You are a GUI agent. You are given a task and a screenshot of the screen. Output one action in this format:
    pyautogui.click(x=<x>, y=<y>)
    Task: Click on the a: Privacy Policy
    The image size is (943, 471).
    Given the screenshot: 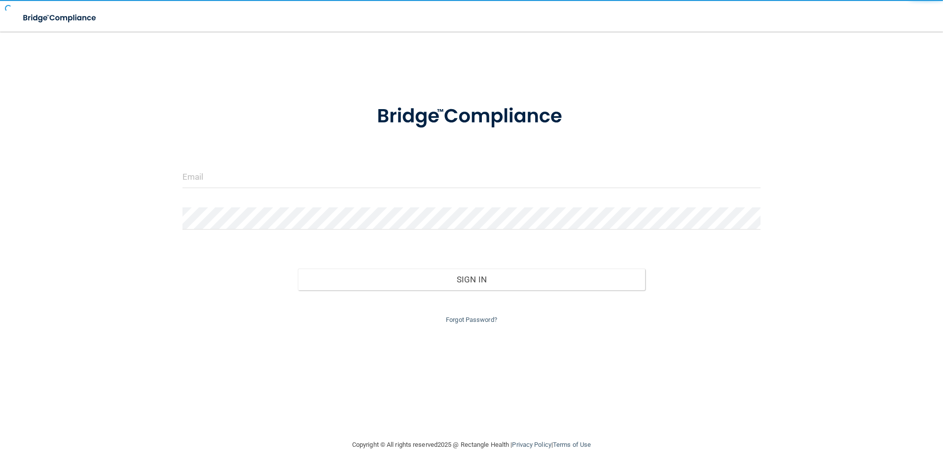 What is the action you would take?
    pyautogui.click(x=531, y=444)
    